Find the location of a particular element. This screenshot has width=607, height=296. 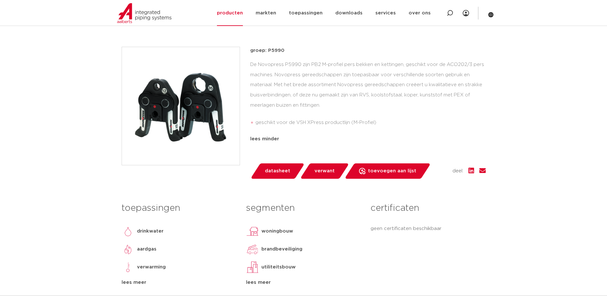

h3: certificaten is located at coordinates (428, 208).